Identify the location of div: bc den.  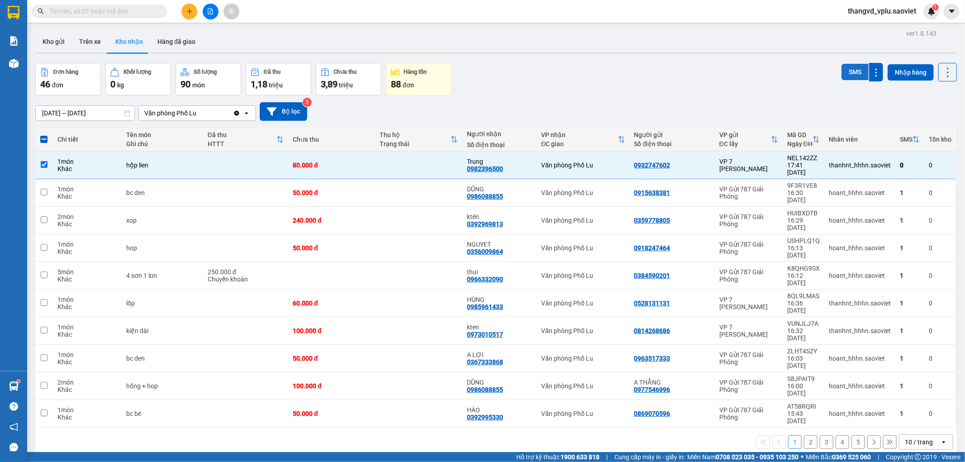
(162, 193).